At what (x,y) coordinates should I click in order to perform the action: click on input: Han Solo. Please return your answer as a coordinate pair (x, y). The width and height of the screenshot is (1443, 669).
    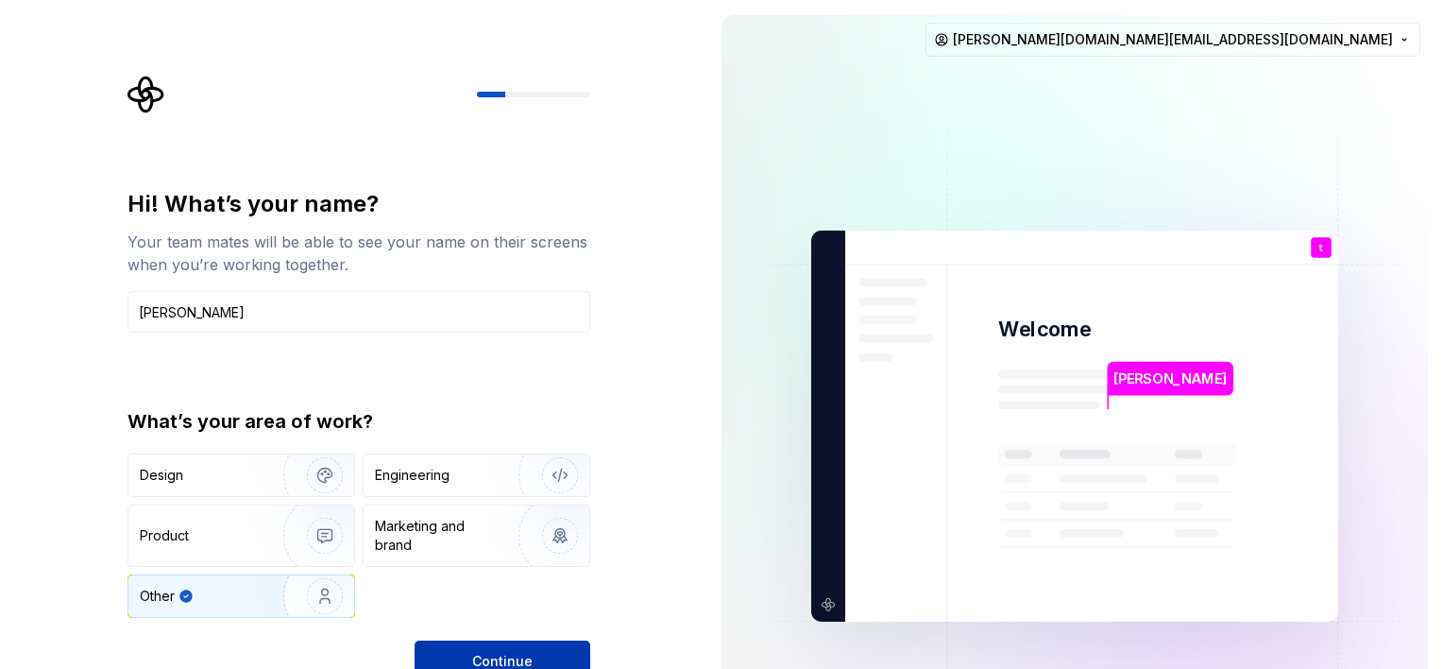
    Looking at the image, I should click on (359, 312).